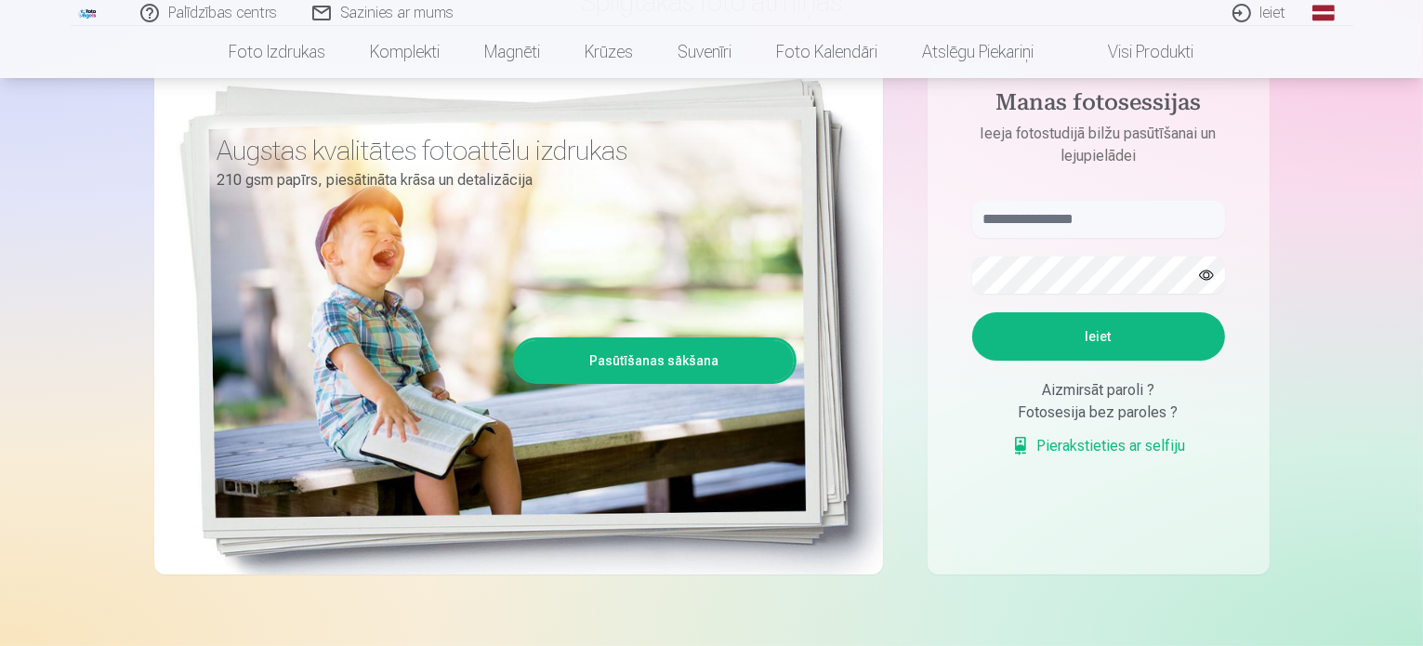 This screenshot has width=1423, height=646. I want to click on a: Suvenīri, so click(705, 52).